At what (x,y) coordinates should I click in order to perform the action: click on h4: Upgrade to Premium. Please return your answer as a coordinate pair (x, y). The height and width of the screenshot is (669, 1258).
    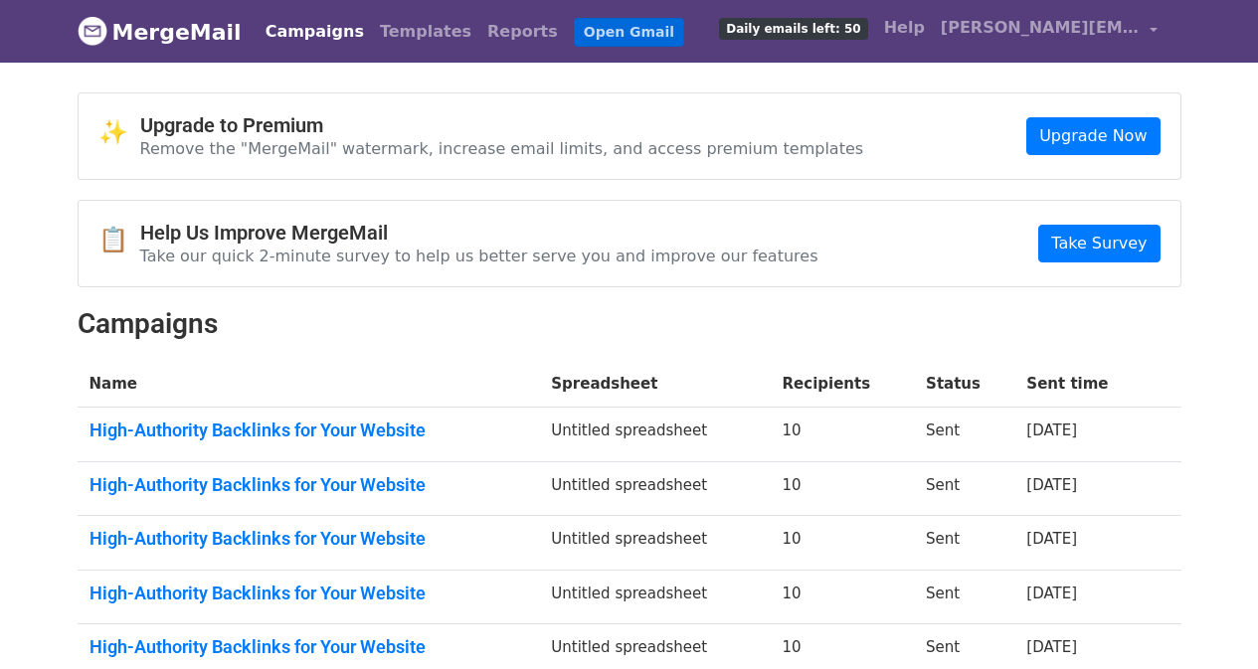
    Looking at the image, I should click on (502, 125).